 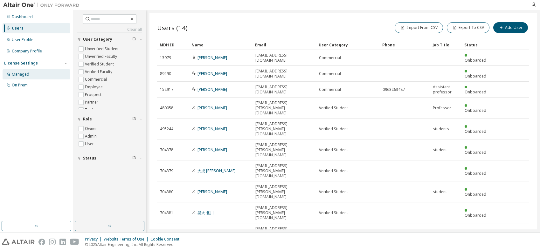 What do you see at coordinates (99, 72) in the screenshot?
I see `label: Verified Faculty` at bounding box center [99, 72].